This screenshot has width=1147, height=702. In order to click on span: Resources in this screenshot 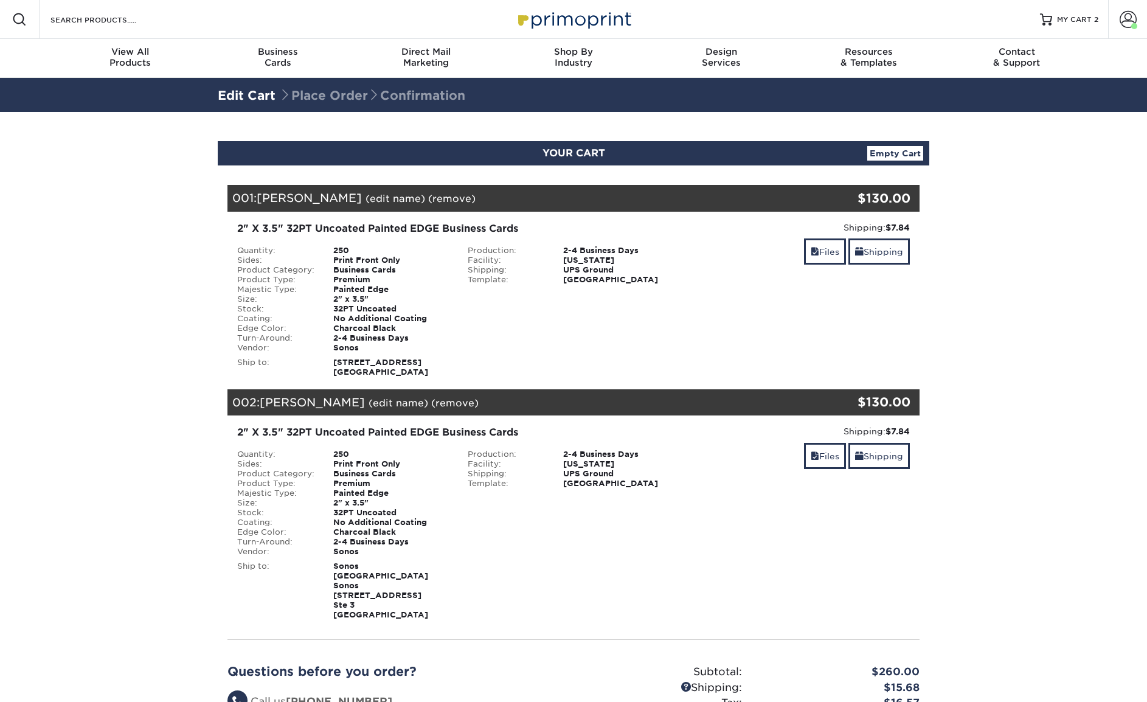, I will do `click(869, 52)`.